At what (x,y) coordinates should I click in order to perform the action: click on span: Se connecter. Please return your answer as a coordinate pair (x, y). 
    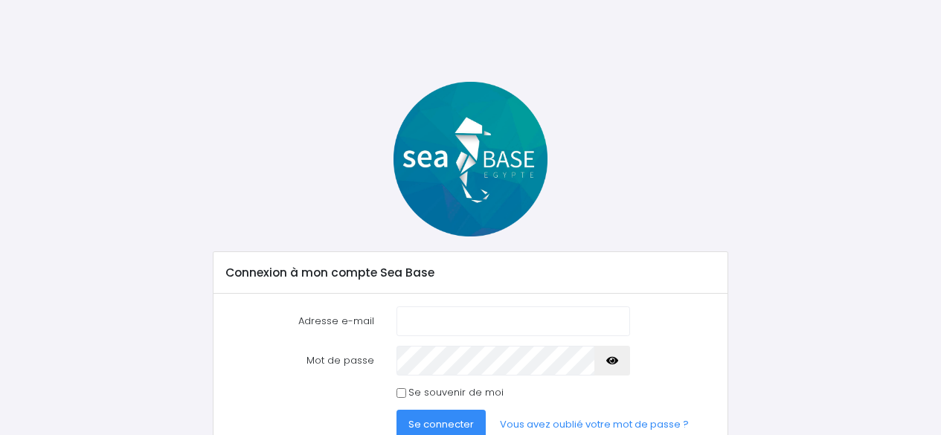
    Looking at the image, I should click on (441, 424).